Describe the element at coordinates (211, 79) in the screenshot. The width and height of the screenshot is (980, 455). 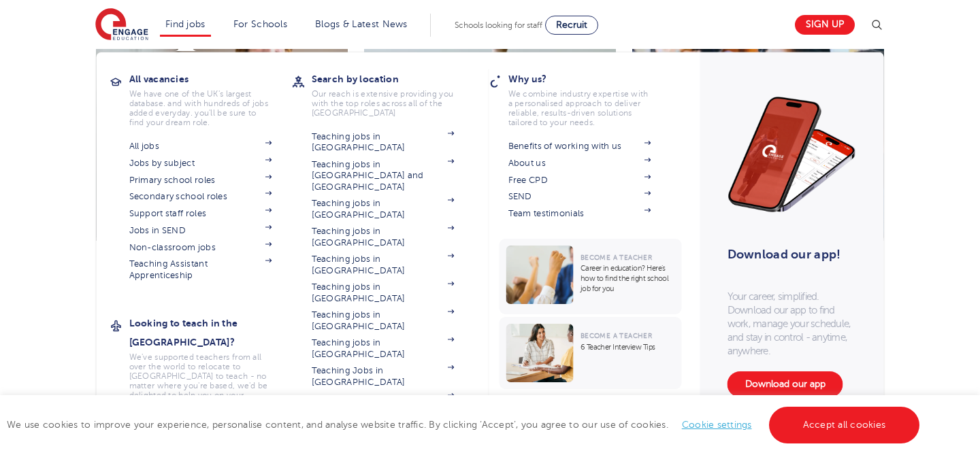
I see `h3: All vacancies` at that location.